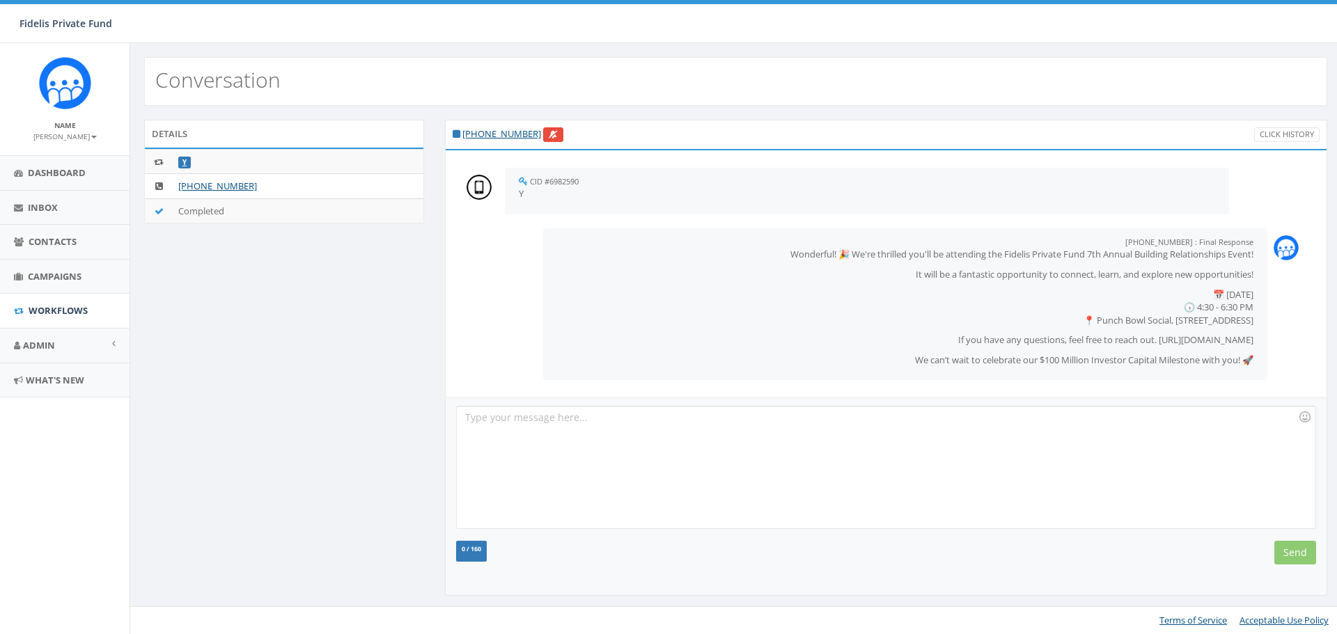 This screenshot has height=634, width=1337. What do you see at coordinates (479, 187) in the screenshot?
I see `img: person-7663c4fa307d6c3c676fe4775fa3fa0625478a53031cd108274f5a685e757777.png` at bounding box center [479, 187].